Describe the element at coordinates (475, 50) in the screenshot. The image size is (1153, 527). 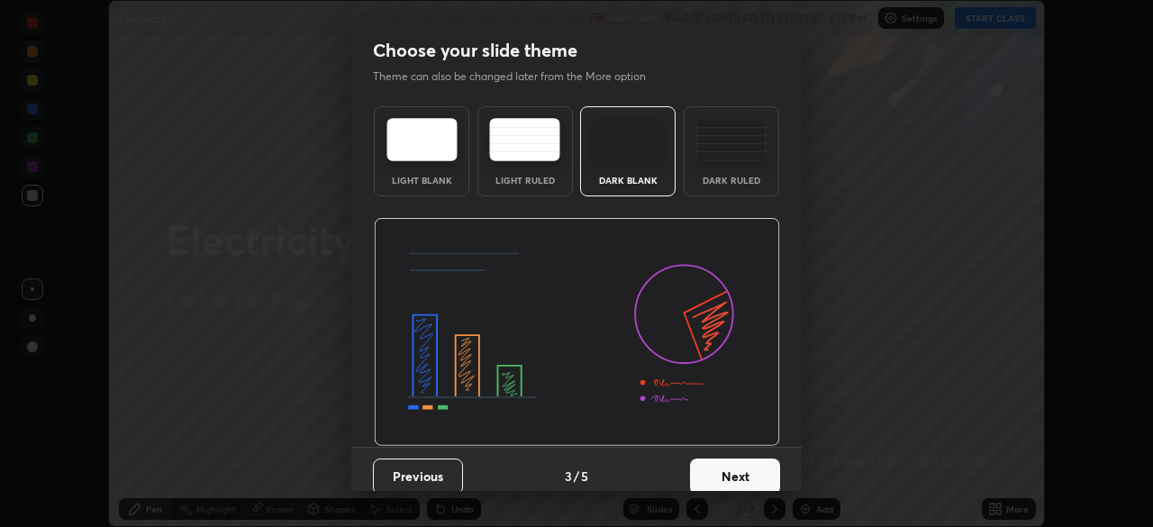
I see `h2: Choose your slide theme` at that location.